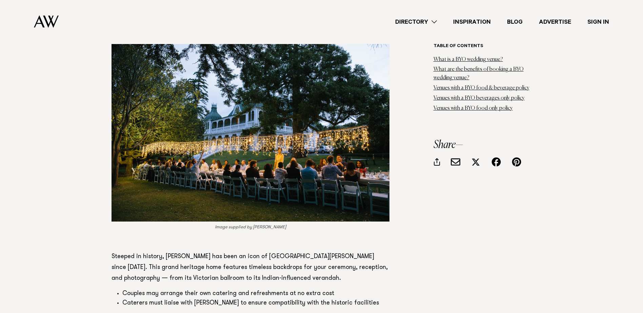 The width and height of the screenshot is (643, 313). Describe the element at coordinates (478, 74) in the screenshot. I see `a: What are the benefits of booking a BYO wedding venue?` at that location.